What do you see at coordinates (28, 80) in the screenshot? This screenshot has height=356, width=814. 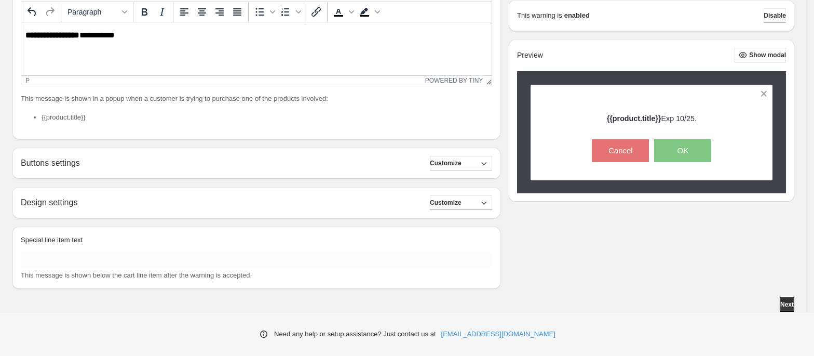 I see `div: p` at bounding box center [28, 80].